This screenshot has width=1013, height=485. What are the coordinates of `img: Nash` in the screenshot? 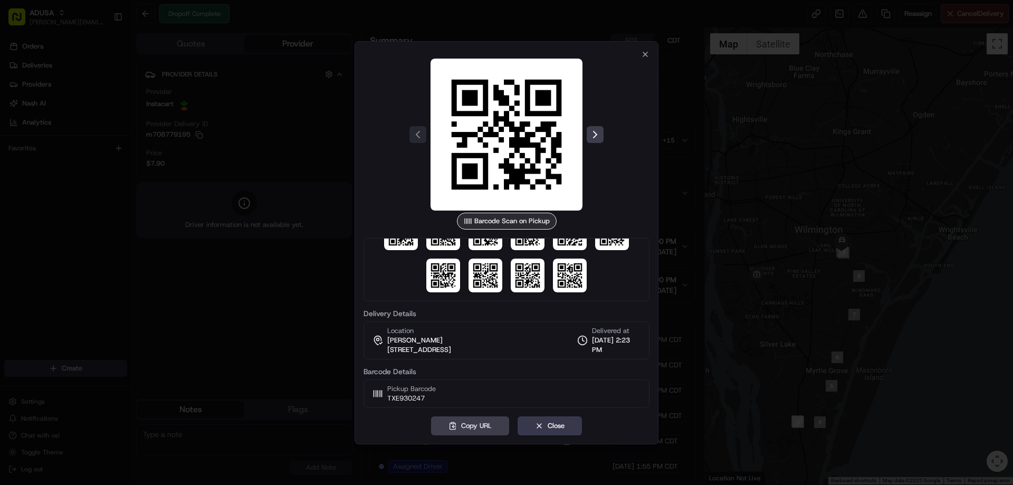 It's located at (21, 21).